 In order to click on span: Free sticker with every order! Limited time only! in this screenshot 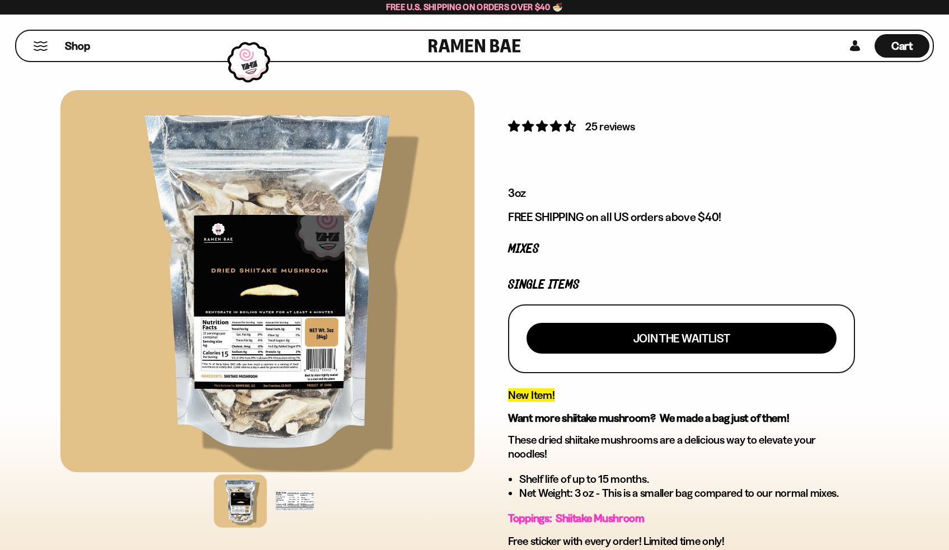, I will do `click(616, 541)`.